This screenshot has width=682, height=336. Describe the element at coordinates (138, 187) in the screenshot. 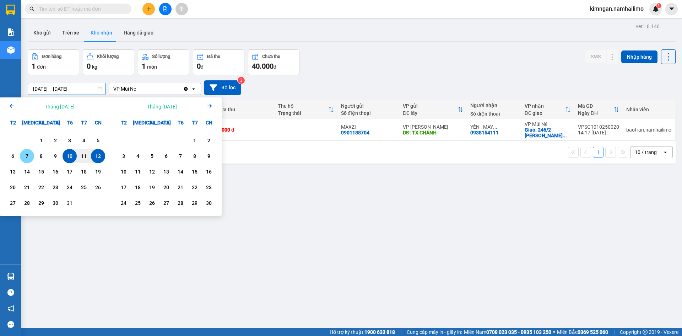

I see `div: 18` at that location.